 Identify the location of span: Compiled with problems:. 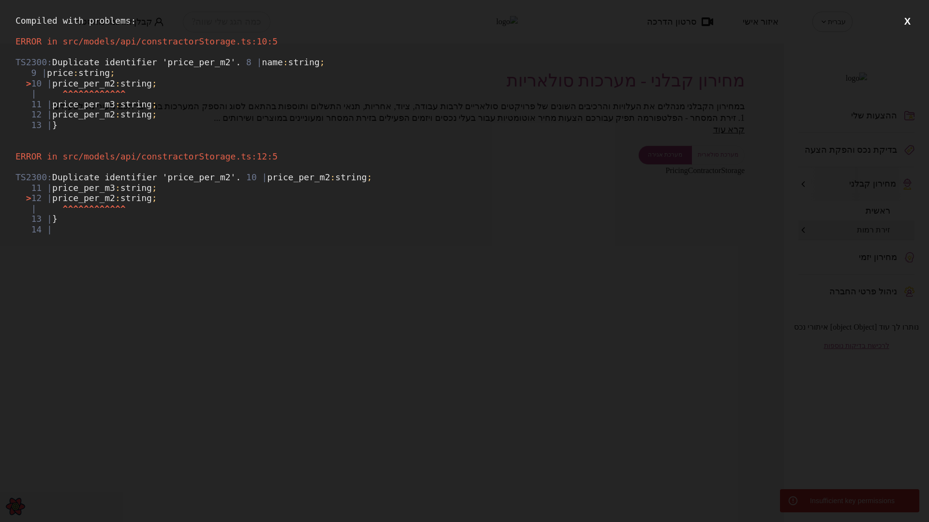
(75, 20).